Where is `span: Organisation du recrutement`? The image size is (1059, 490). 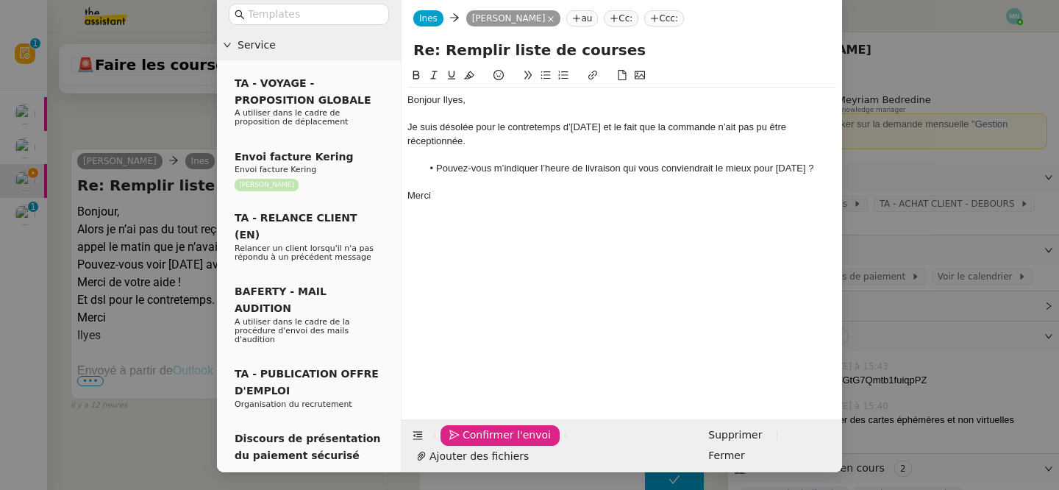 span: Organisation du recrutement is located at coordinates (294, 404).